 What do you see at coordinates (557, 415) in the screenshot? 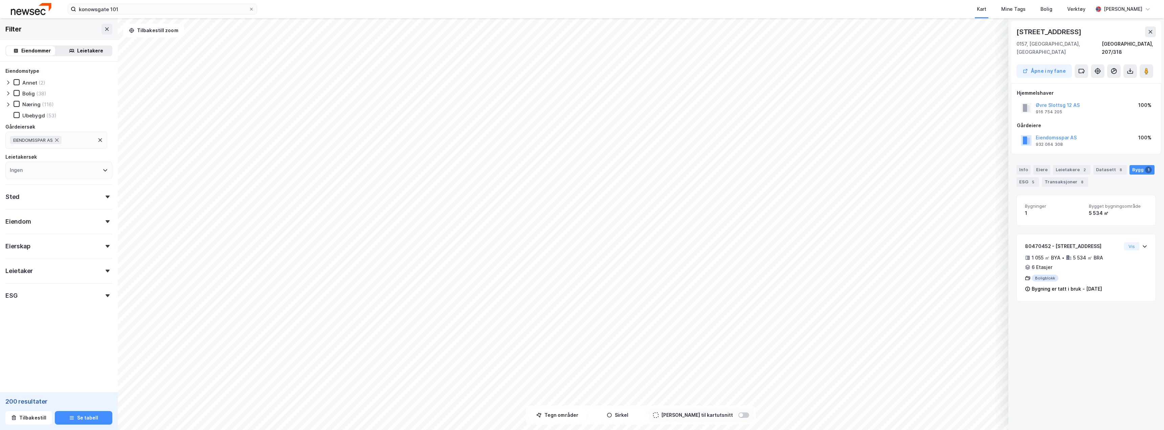
I see `button: Tegn områder` at bounding box center [557, 415].